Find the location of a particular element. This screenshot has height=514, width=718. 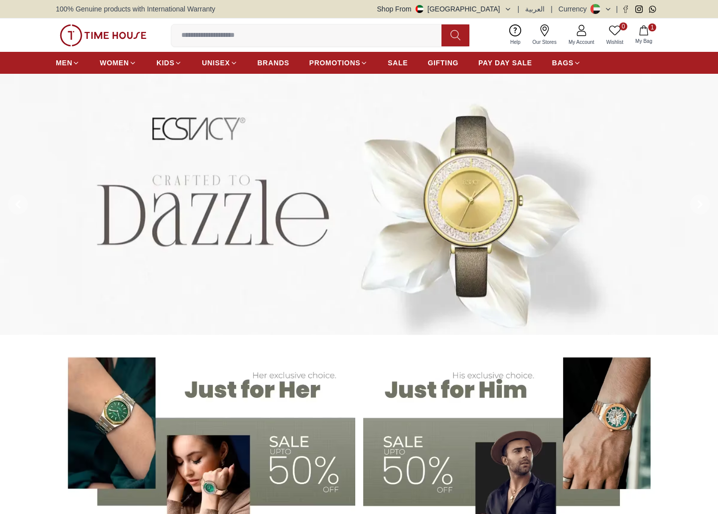

a: BAGS is located at coordinates (567, 63).